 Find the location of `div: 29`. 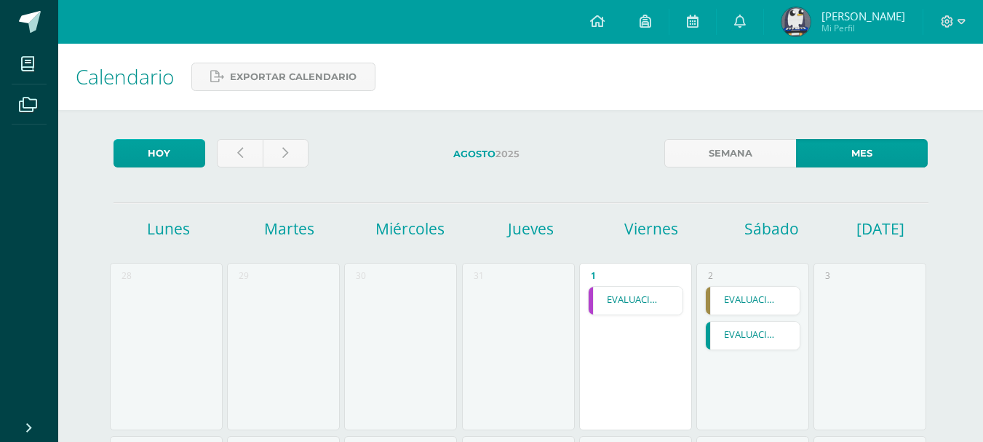

div: 29 is located at coordinates (244, 275).